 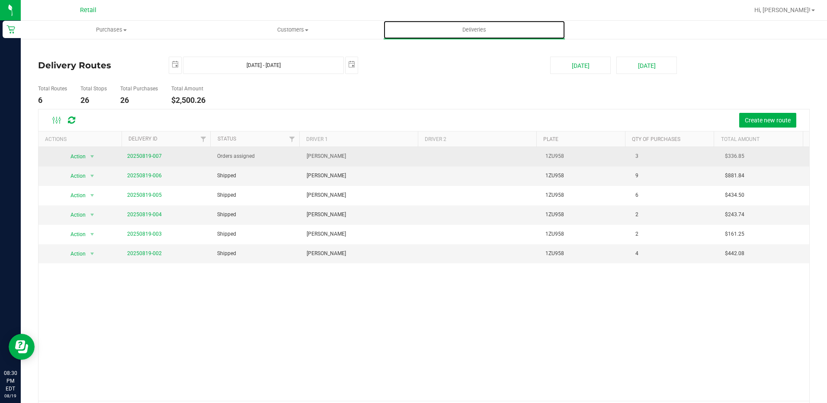 I want to click on p: 08:30 PM EDT, so click(x=10, y=381).